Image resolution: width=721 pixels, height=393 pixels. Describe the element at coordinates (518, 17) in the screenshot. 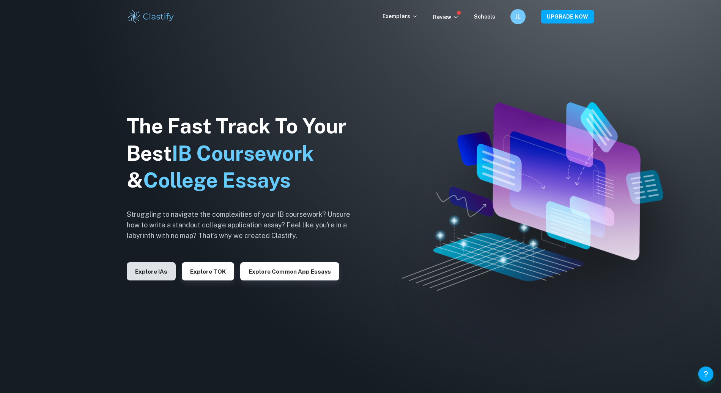

I see `button: JL` at that location.